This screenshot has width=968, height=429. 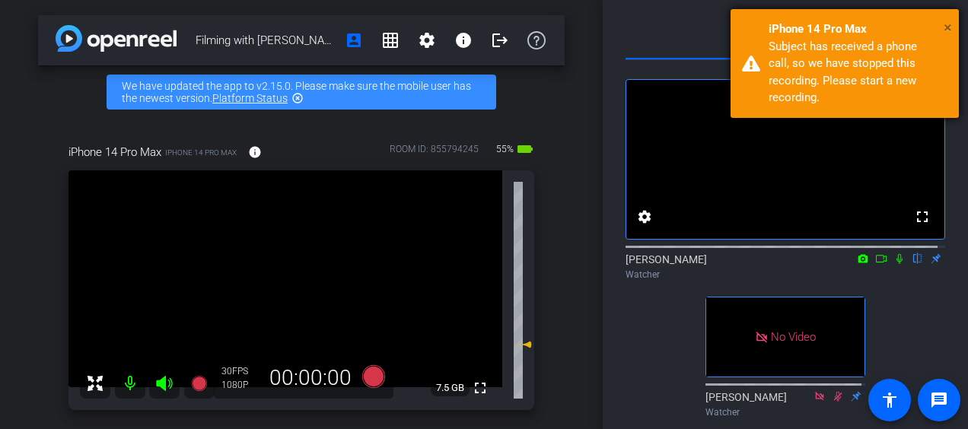 What do you see at coordinates (890, 400) in the screenshot?
I see `mat-icon: accessibility` at bounding box center [890, 400].